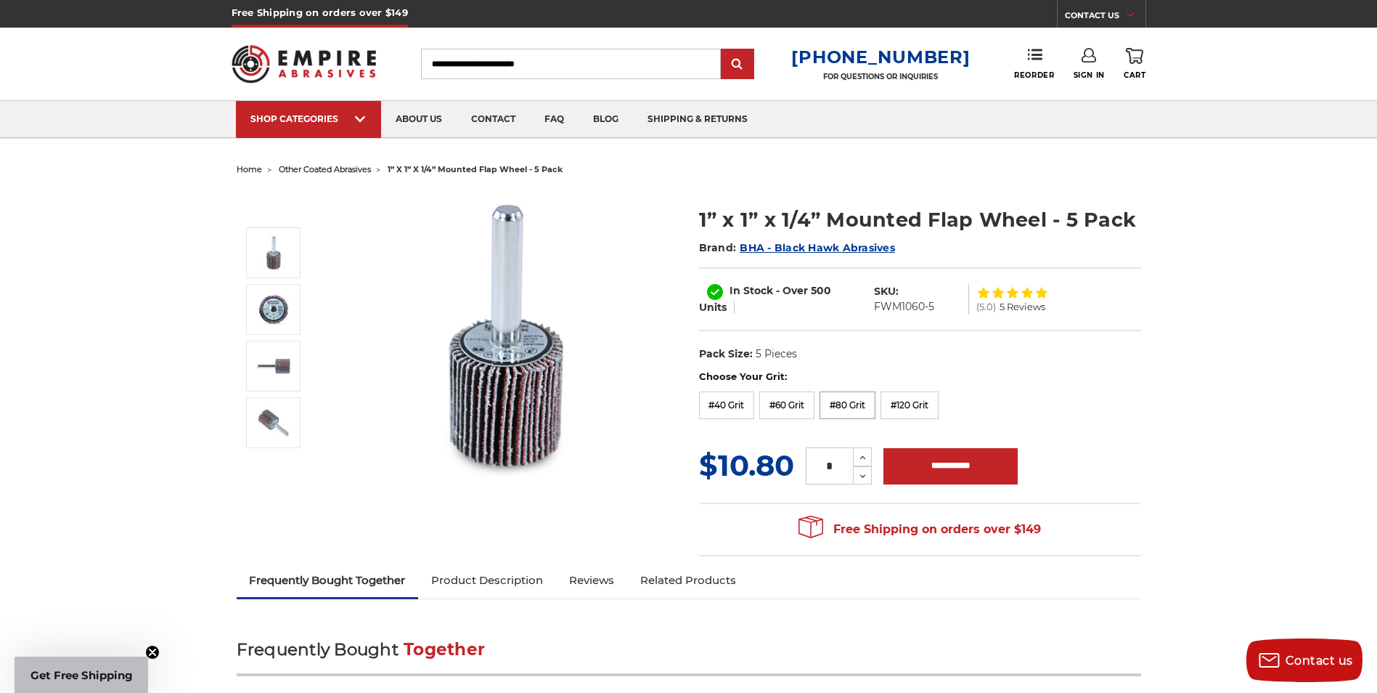 Image resolution: width=1377 pixels, height=693 pixels. What do you see at coordinates (81, 675) in the screenshot?
I see `span: Get Free Shipping` at bounding box center [81, 675].